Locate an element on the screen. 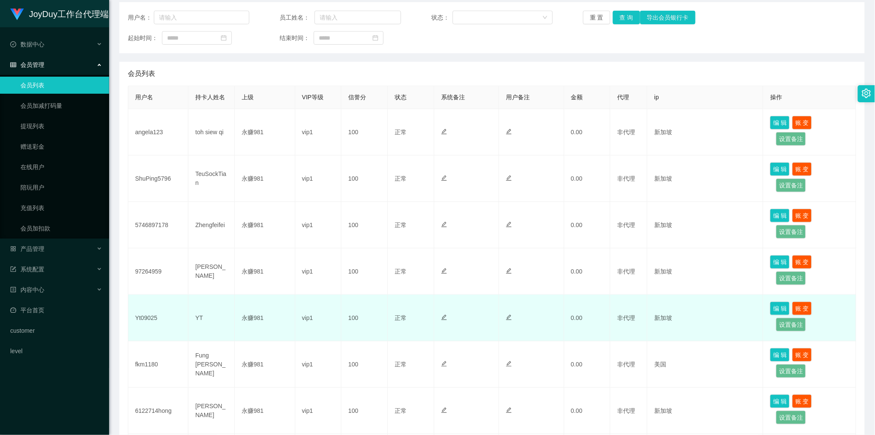  a: 陪玩用户 is located at coordinates (61, 188).